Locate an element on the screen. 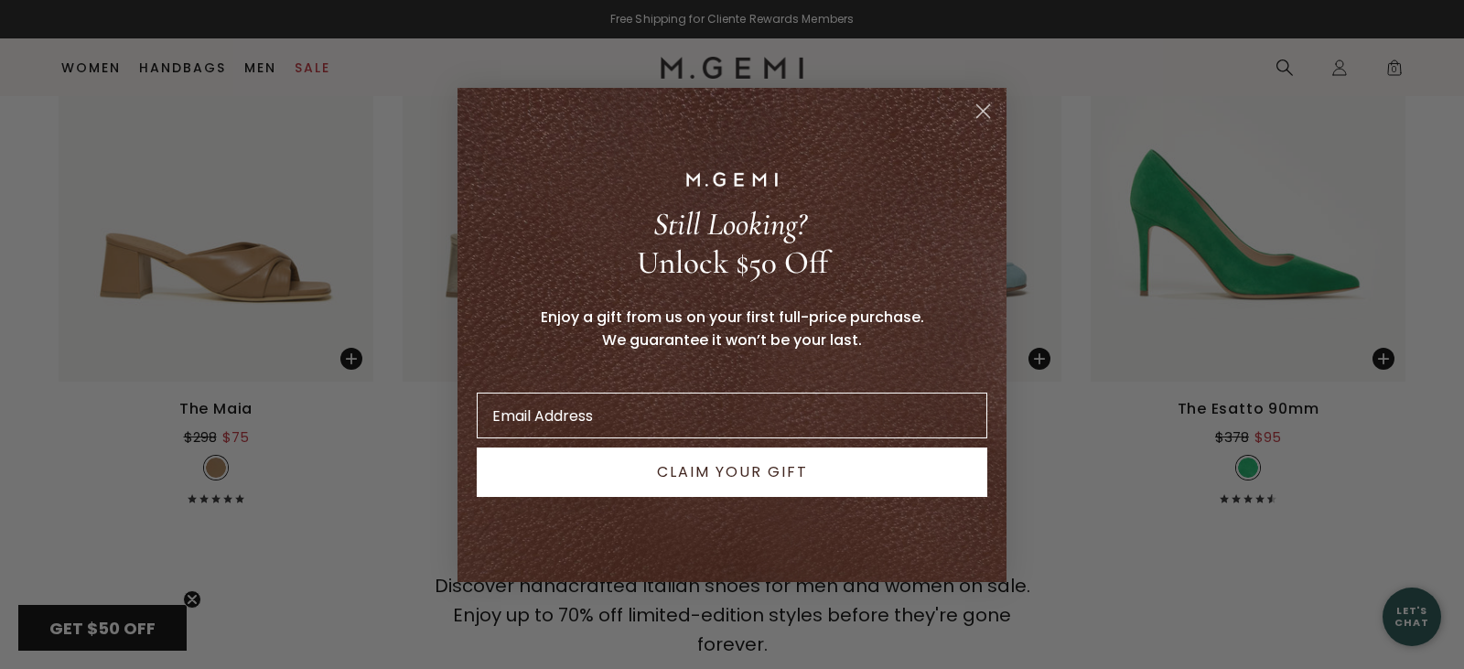 This screenshot has width=1464, height=669. span: Still Looking? is located at coordinates (729, 224).